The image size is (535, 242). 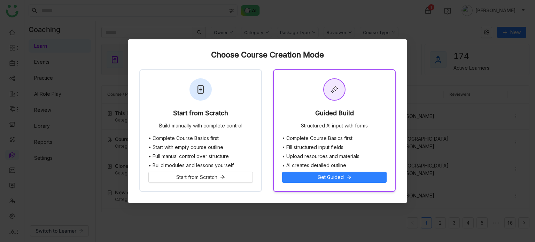 What do you see at coordinates (335, 147) in the screenshot?
I see `li: • Fill structured input fields` at bounding box center [335, 147].